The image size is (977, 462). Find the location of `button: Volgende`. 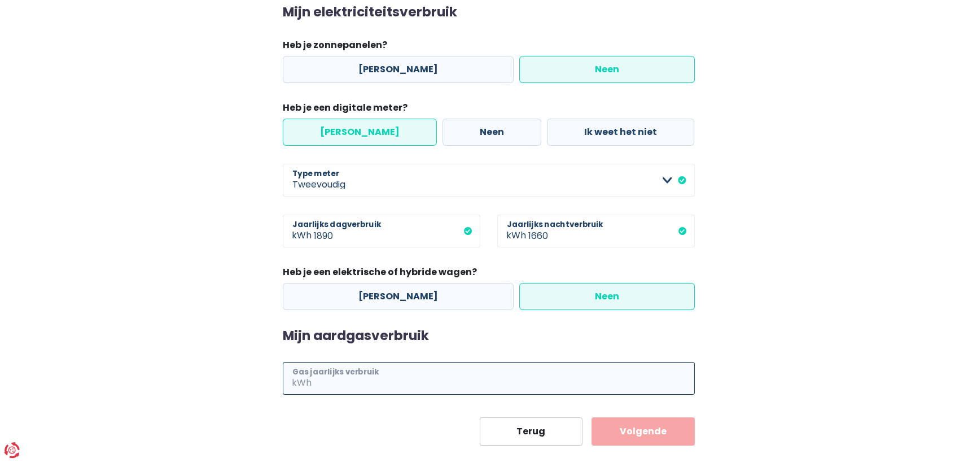

button: Volgende is located at coordinates (643, 431).